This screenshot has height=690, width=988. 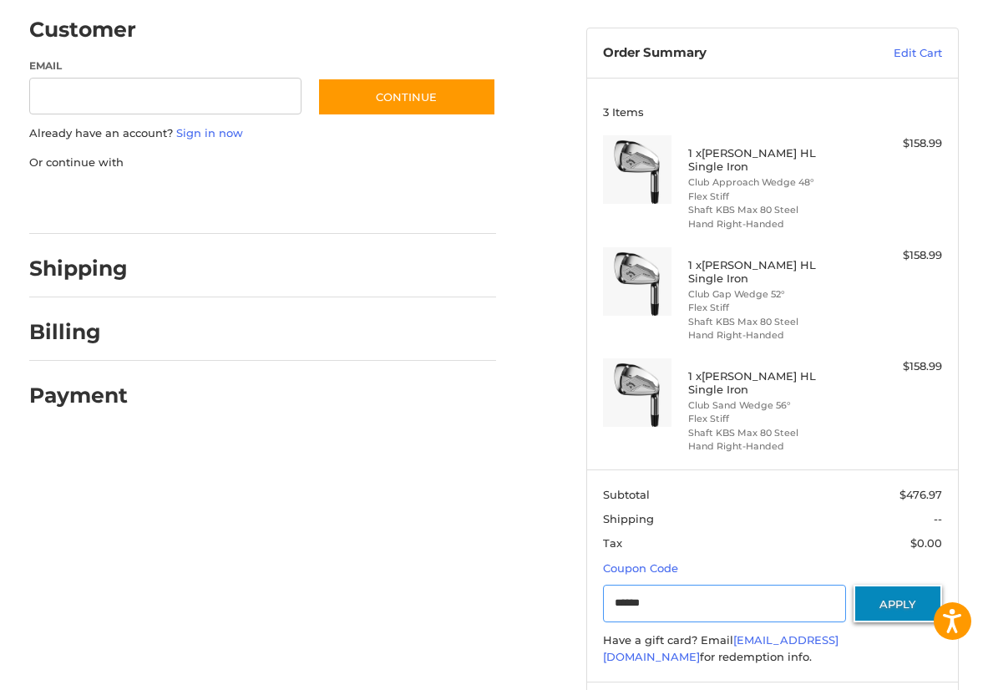 What do you see at coordinates (83, 29) in the screenshot?
I see `h2: Customer` at bounding box center [83, 29].